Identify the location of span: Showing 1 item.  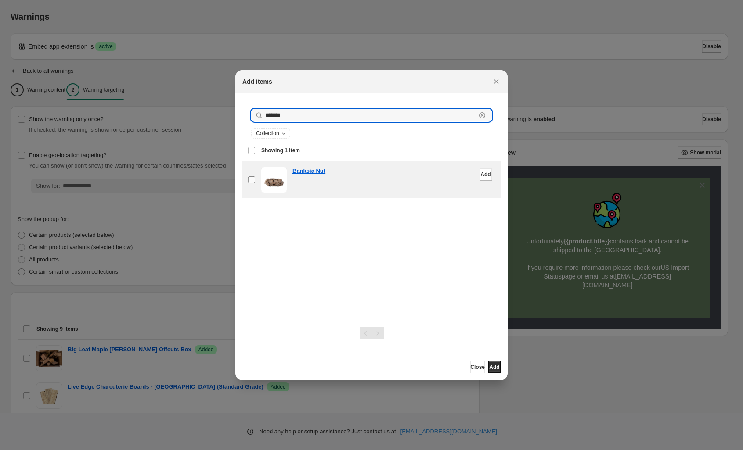
(281, 151).